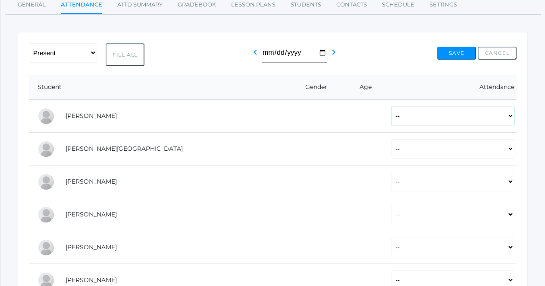 This screenshot has height=286, width=545. What do you see at coordinates (255, 52) in the screenshot?
I see `i: chevron_left` at bounding box center [255, 52].